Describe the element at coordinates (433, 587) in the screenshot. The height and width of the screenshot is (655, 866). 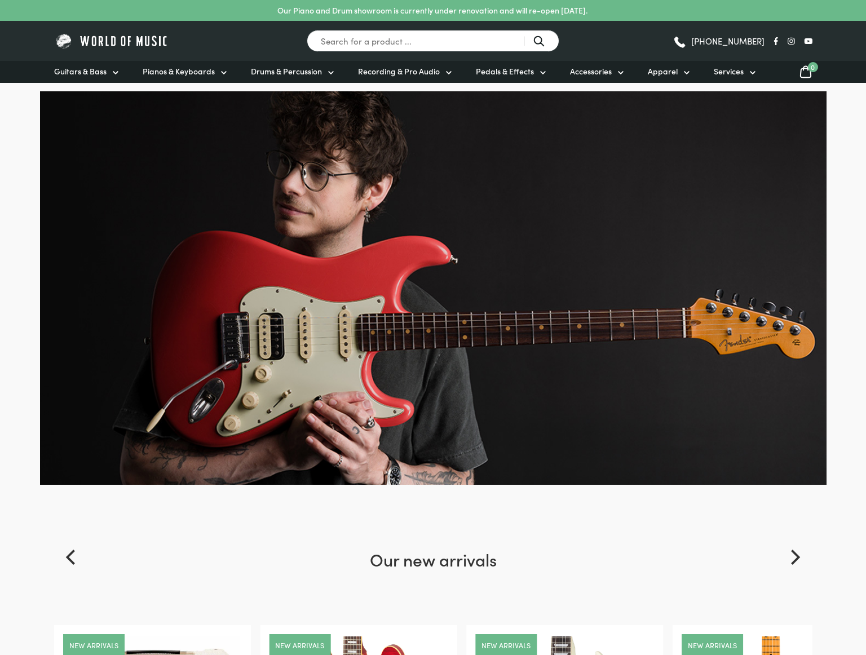
I see `h2: Our new arrivals` at that location.